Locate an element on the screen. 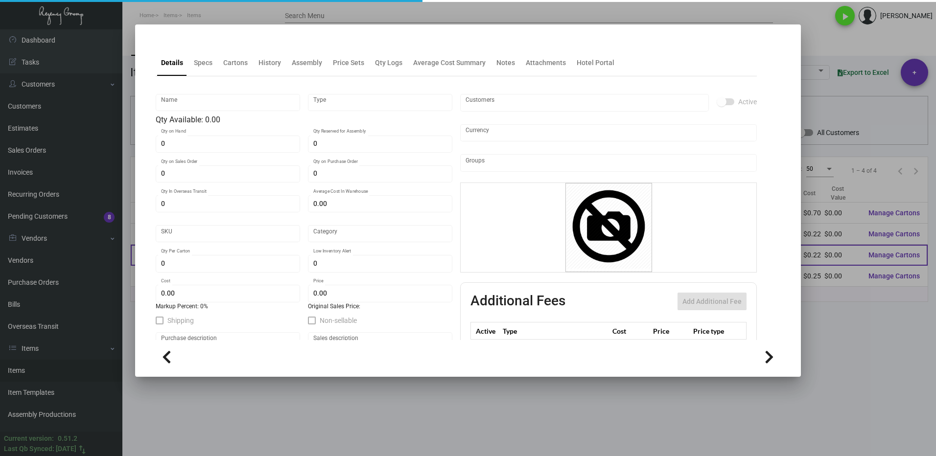 The image size is (936, 456). th: Type is located at coordinates (555, 331).